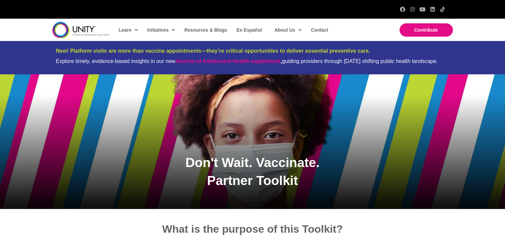 The width and height of the screenshot is (505, 246). Describe the element at coordinates (288, 30) in the screenshot. I see `span: About Us` at that location.